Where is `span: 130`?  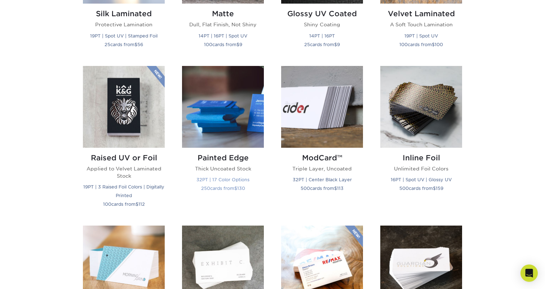
span: 130 is located at coordinates (241, 188).